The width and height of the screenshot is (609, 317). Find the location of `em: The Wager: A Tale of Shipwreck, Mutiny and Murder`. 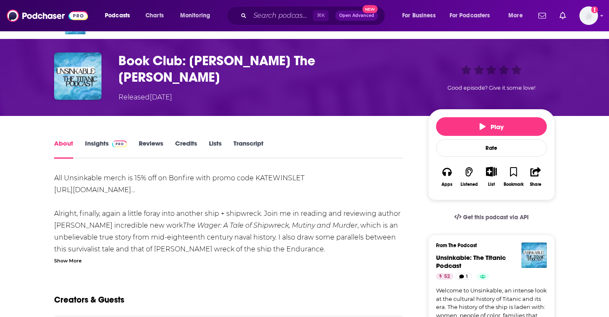

em: The Wager: A Tale of Shipwreck, Mutiny and Murder is located at coordinates (270, 225).